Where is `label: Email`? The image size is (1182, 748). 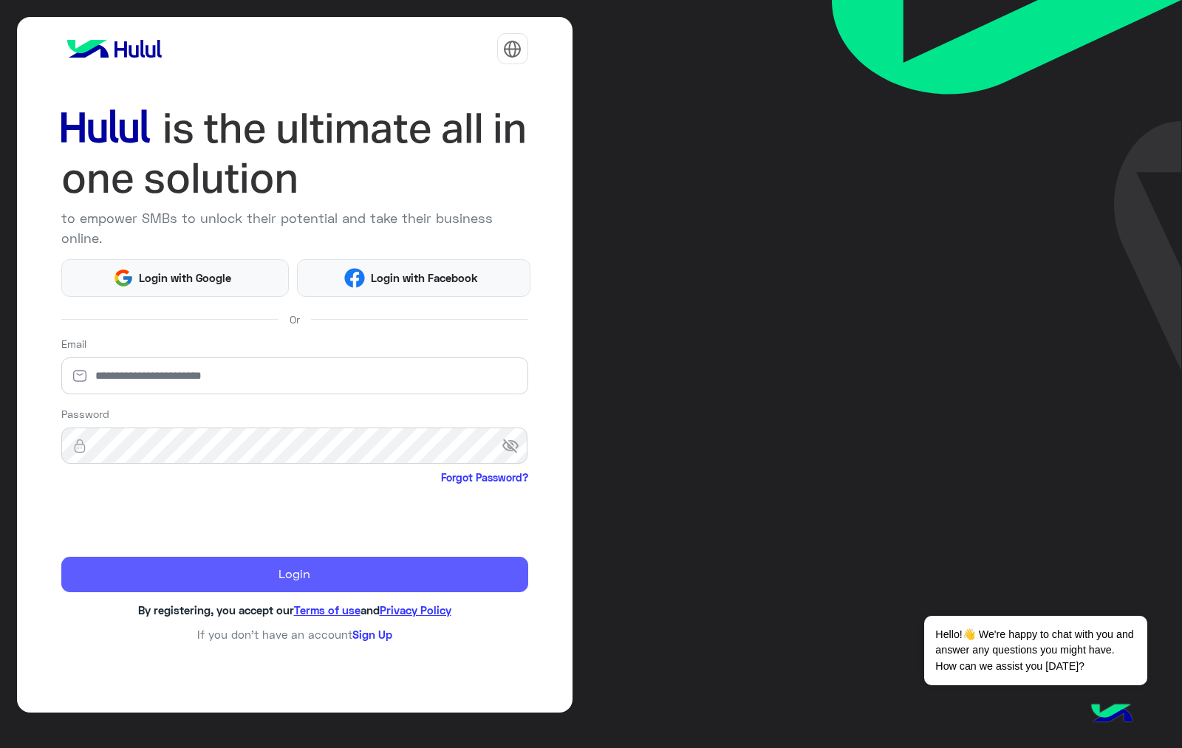 label: Email is located at coordinates (74, 344).